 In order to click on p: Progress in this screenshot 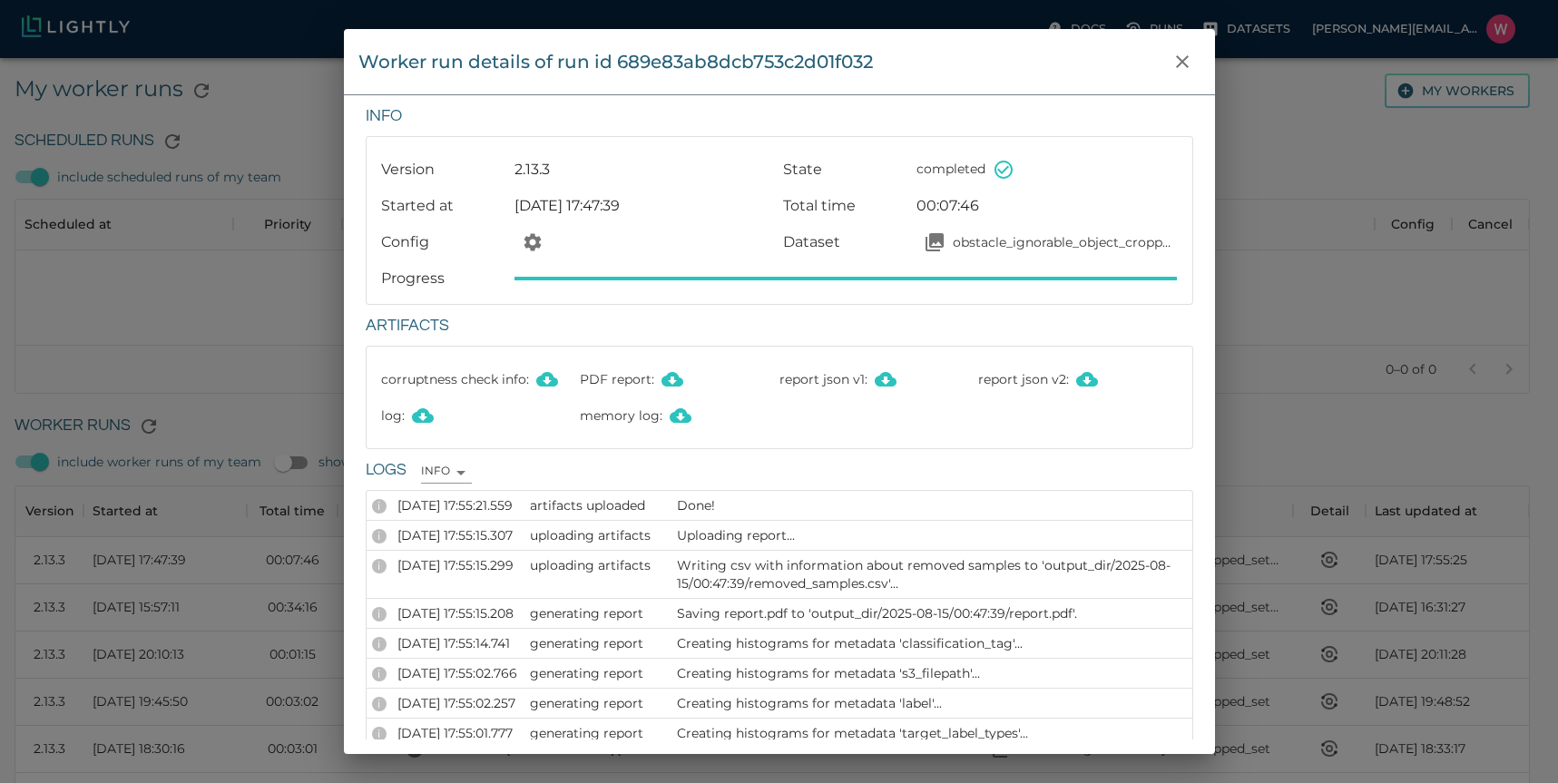, I will do `click(445, 279)`.